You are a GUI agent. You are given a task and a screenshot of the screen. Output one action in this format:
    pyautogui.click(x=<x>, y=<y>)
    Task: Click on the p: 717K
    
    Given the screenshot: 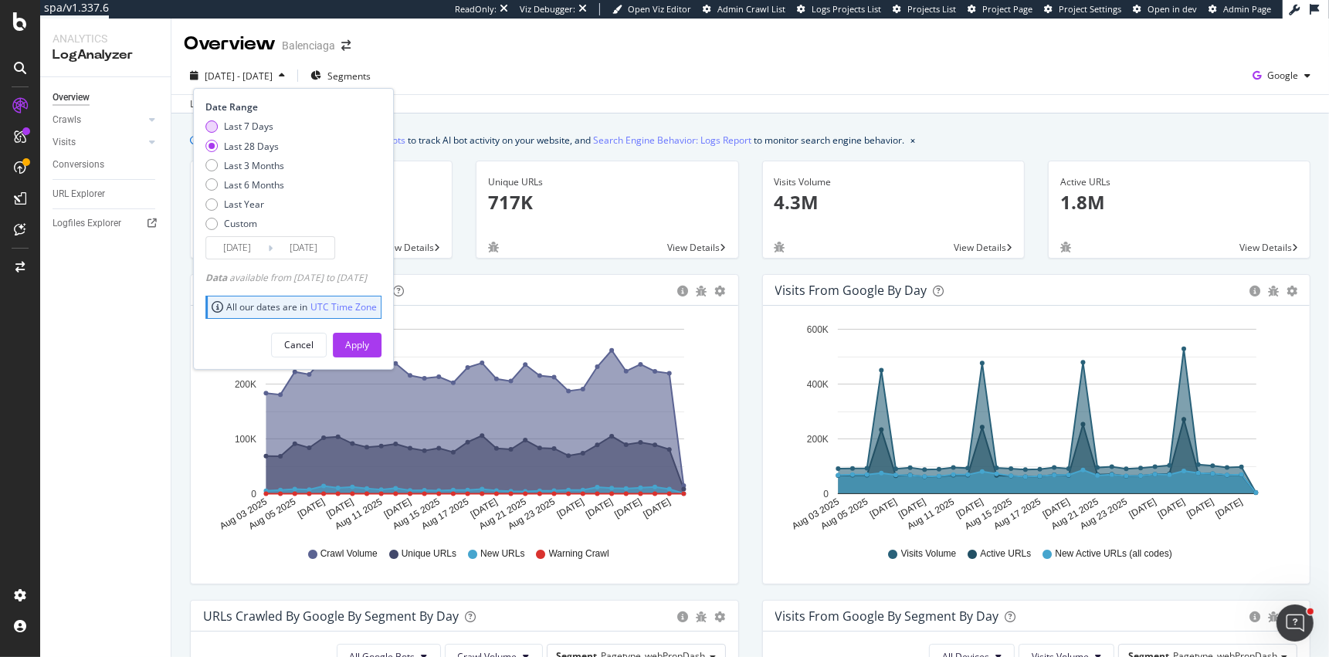 What is the action you would take?
    pyautogui.click(x=607, y=202)
    